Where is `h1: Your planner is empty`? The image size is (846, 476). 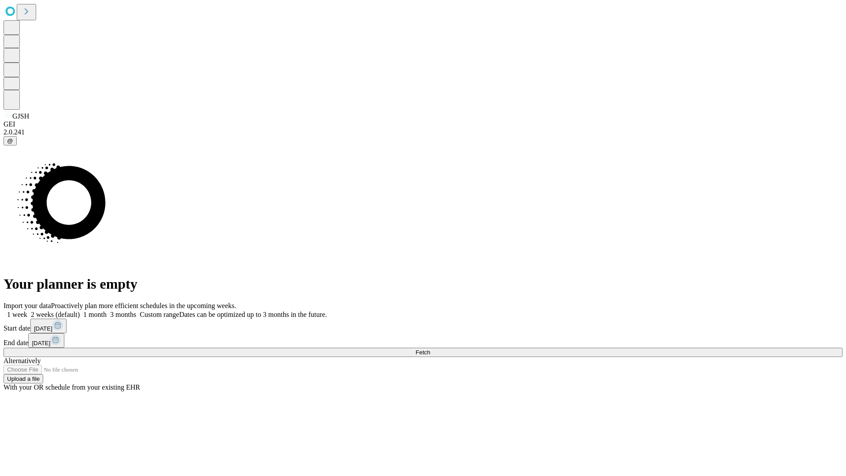 h1: Your planner is empty is located at coordinates (423, 284).